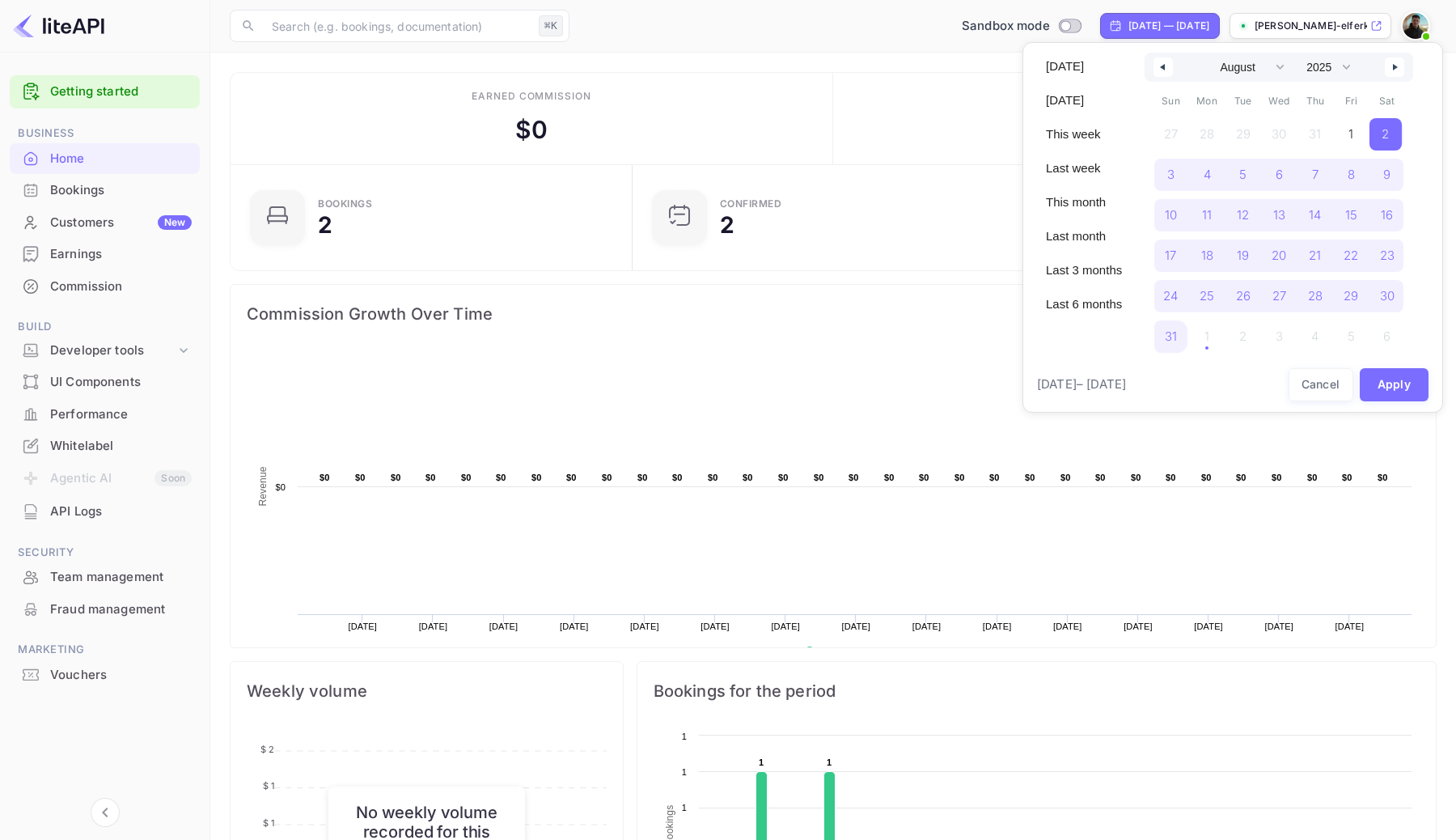 The height and width of the screenshot is (840, 1456). I want to click on button: 9, so click(1388, 170).